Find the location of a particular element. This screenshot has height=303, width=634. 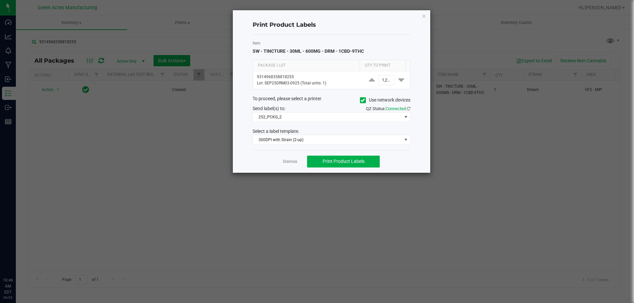

span: Print Product Labels is located at coordinates (343, 161).